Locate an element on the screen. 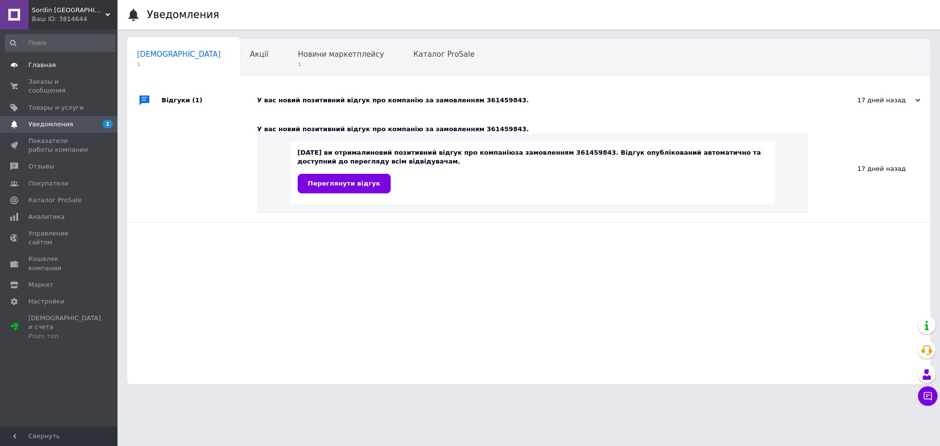  span: Кошелек компании is located at coordinates (59, 263).